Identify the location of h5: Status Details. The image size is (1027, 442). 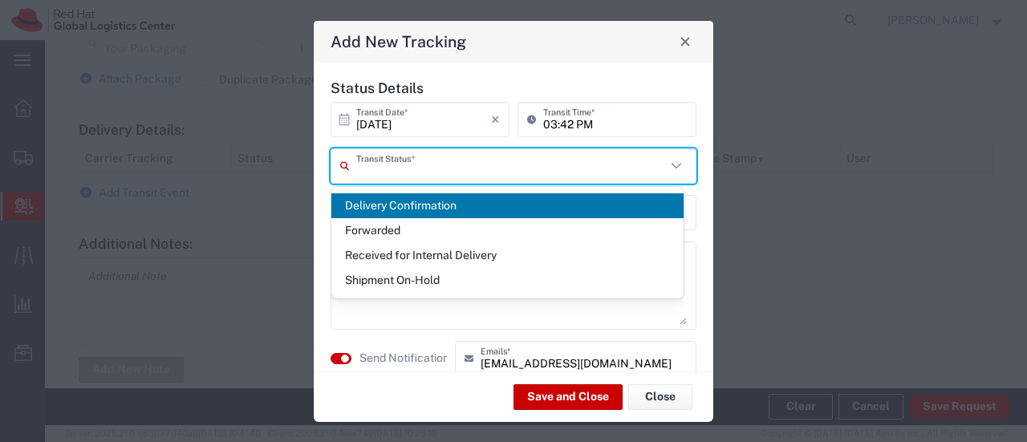
(513, 87).